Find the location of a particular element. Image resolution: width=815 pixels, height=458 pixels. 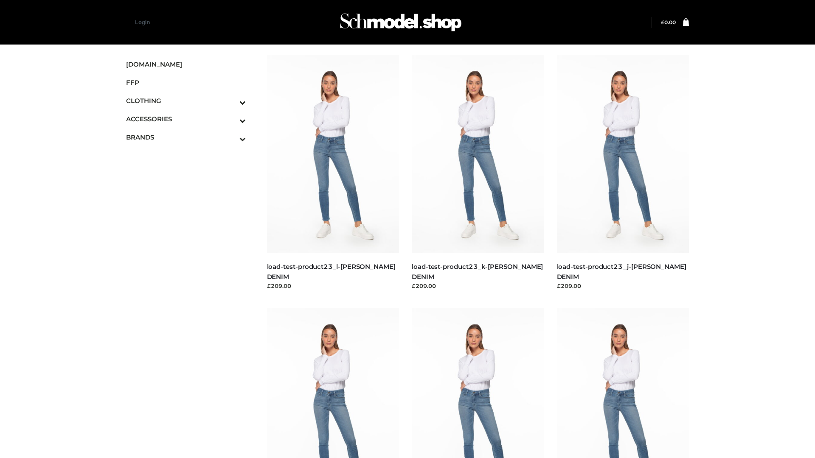

span: BRANDS is located at coordinates (186, 137).